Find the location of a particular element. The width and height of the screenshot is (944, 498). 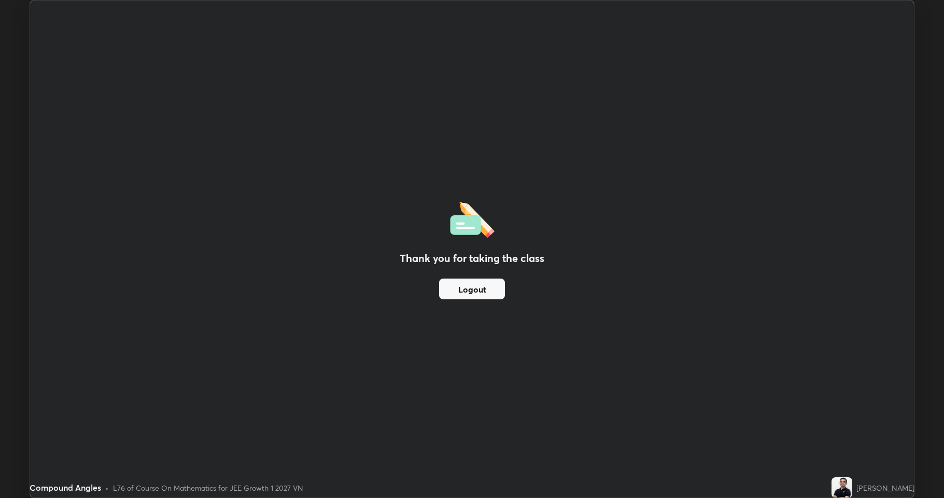

div: Compound Angles is located at coordinates (65, 487).